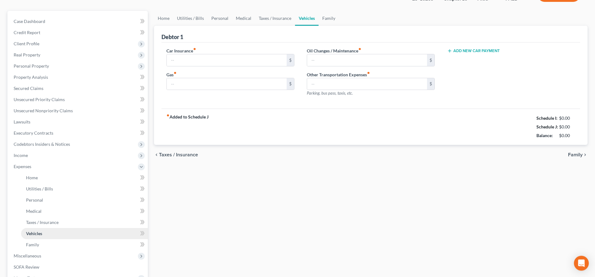 This screenshot has height=277, width=595. I want to click on span: Case Dashboard, so click(29, 21).